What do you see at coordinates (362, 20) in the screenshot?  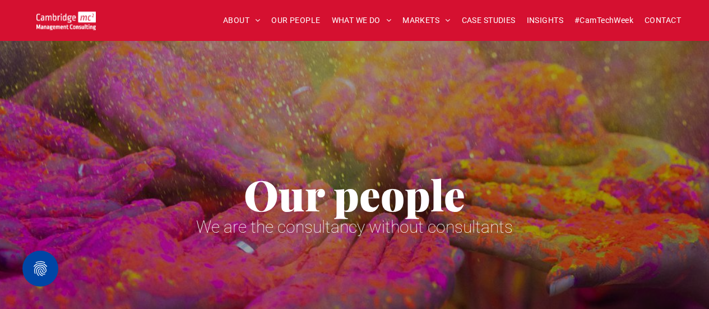 I see `a: WHAT WE DO` at bounding box center [362, 20].